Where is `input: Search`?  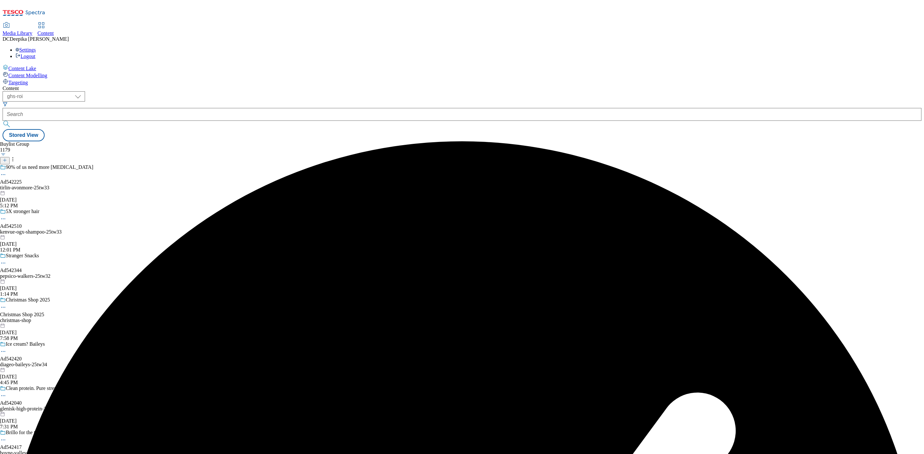 input: Search is located at coordinates (462, 115).